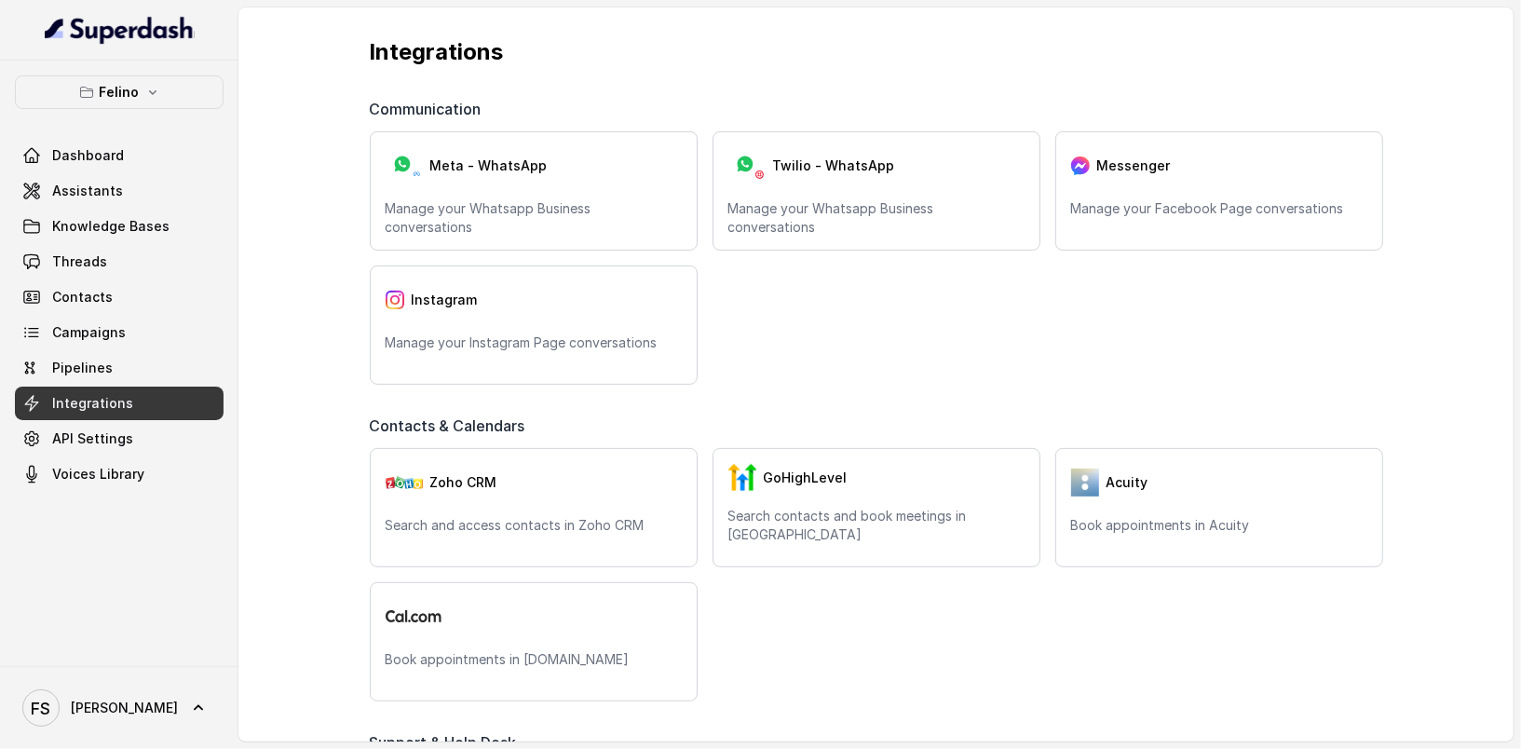 The width and height of the screenshot is (1521, 749). Describe the element at coordinates (119, 226) in the screenshot. I see `a: Knowledge Bases` at that location.